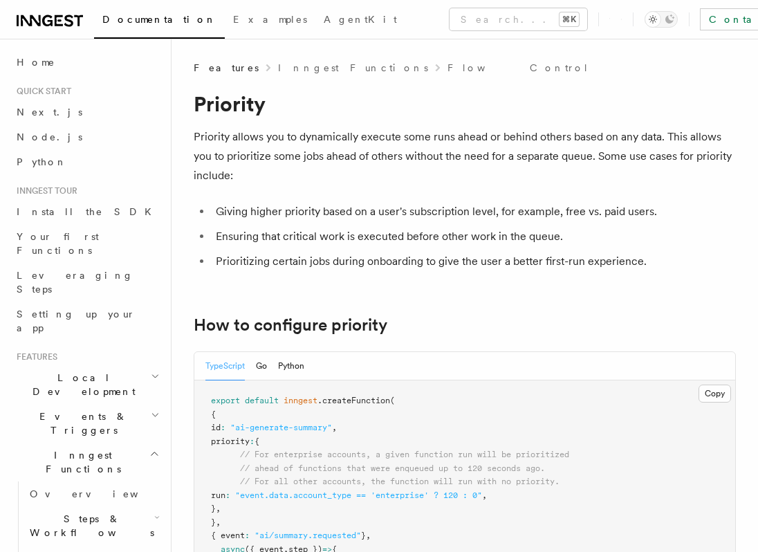 This screenshot has width=758, height=552. Describe the element at coordinates (44, 191) in the screenshot. I see `span: Inngest tour` at that location.